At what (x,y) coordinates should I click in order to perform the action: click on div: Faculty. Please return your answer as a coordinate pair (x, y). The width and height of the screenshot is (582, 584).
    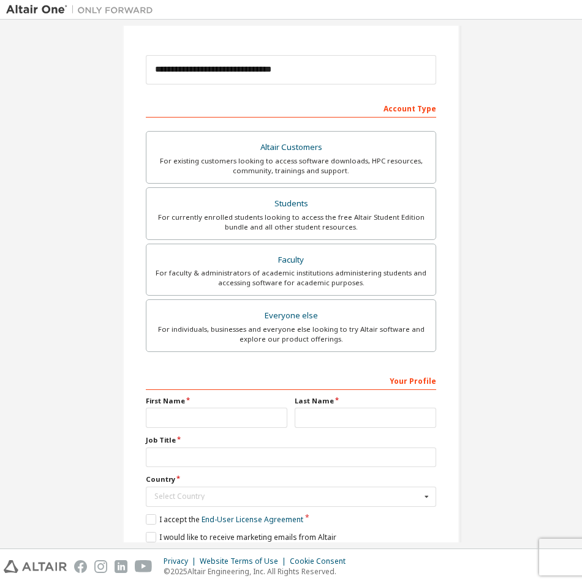
    Looking at the image, I should click on (291, 260).